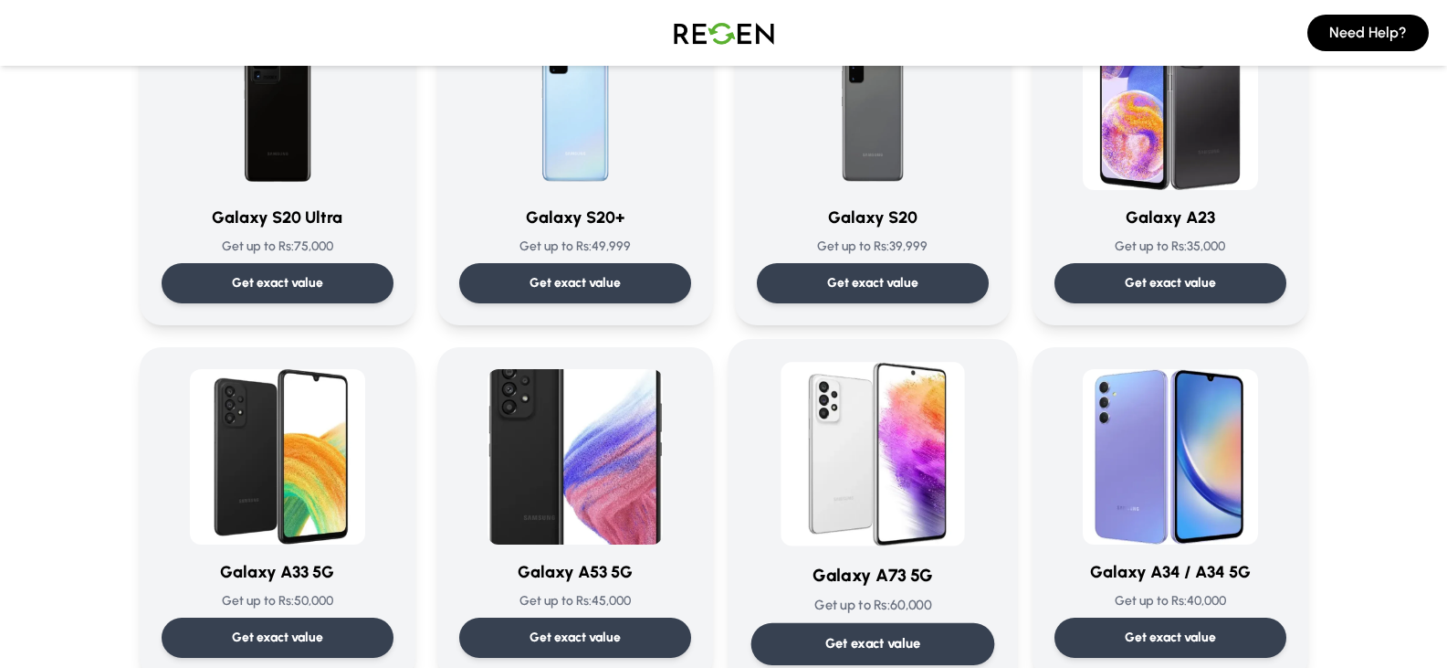 This screenshot has width=1447, height=668. Describe the element at coordinates (1171, 457) in the screenshot. I see `img: Galaxy A34 / A34 5G` at that location.